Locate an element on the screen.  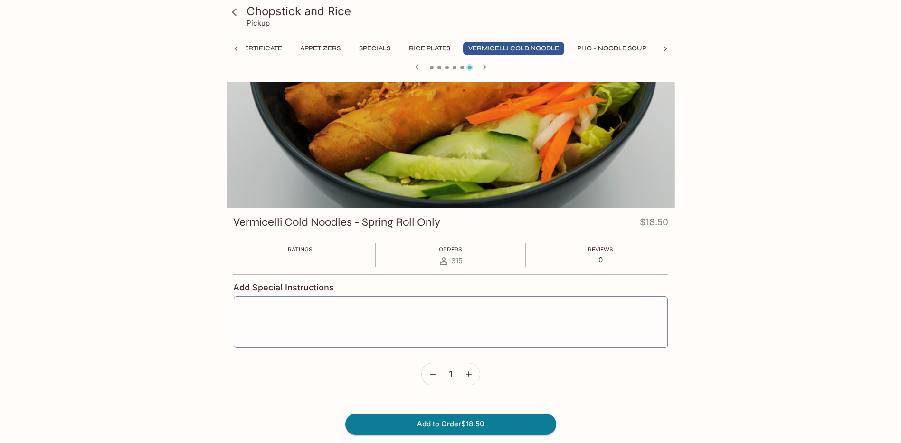
h4: $18.50 is located at coordinates (654, 224).